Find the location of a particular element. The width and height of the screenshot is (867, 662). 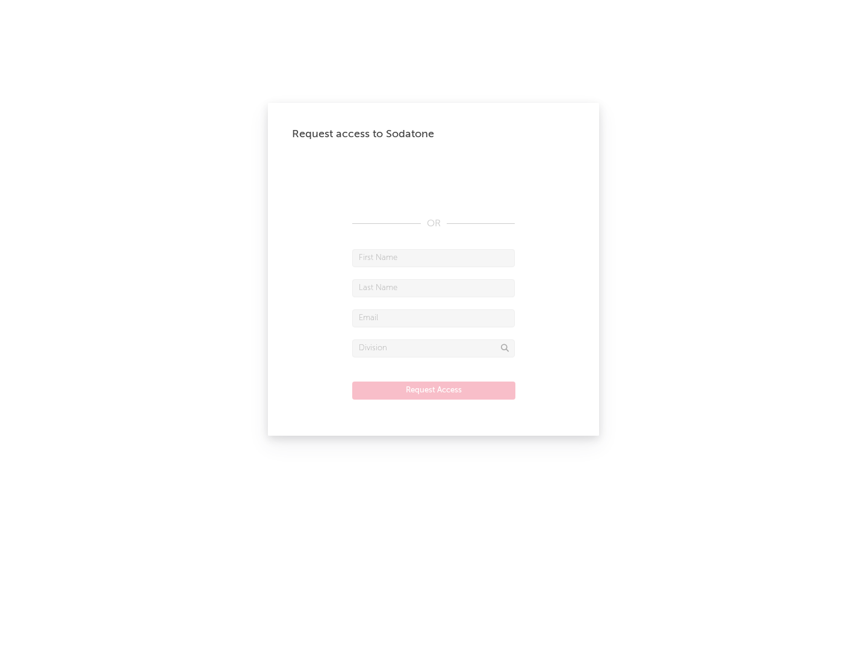

input: Division is located at coordinates (433, 348).